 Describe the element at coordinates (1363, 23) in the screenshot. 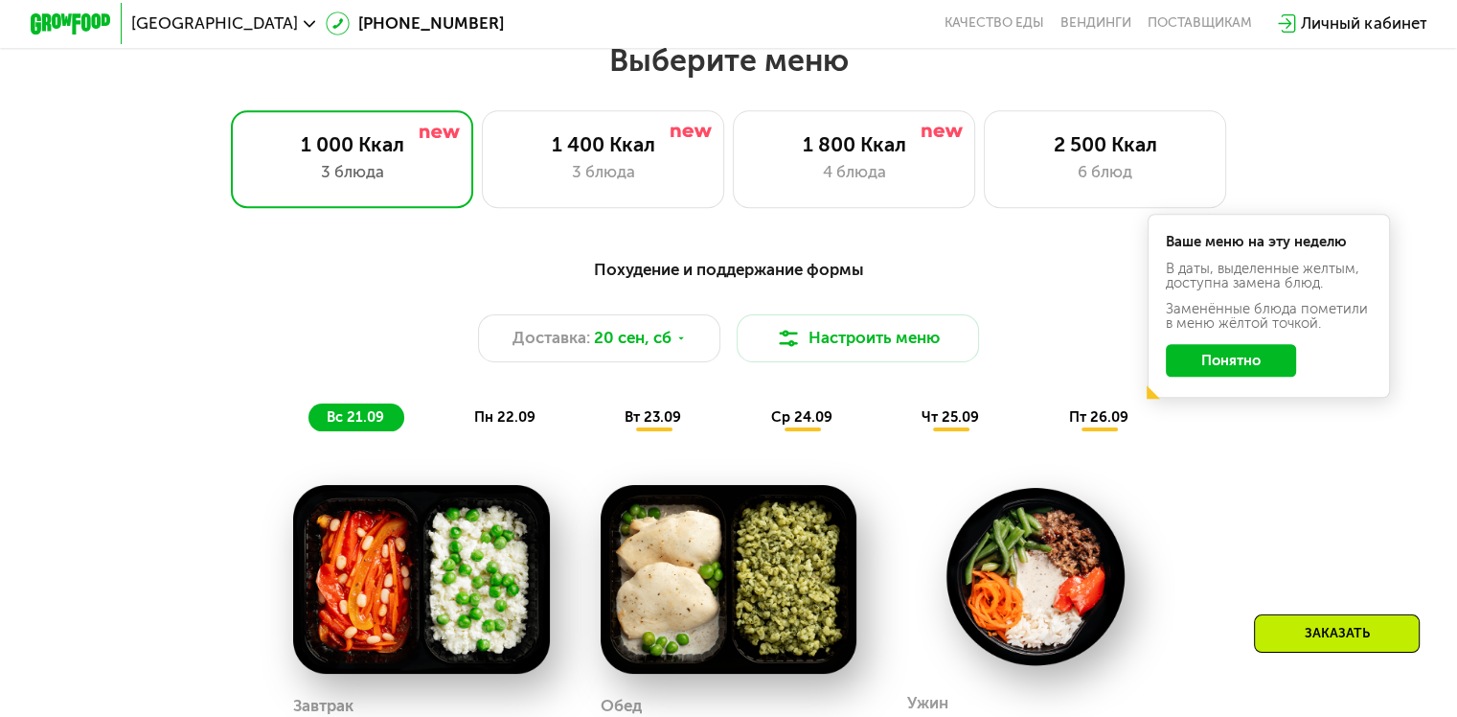

I see `div: Личный кабинет` at that location.